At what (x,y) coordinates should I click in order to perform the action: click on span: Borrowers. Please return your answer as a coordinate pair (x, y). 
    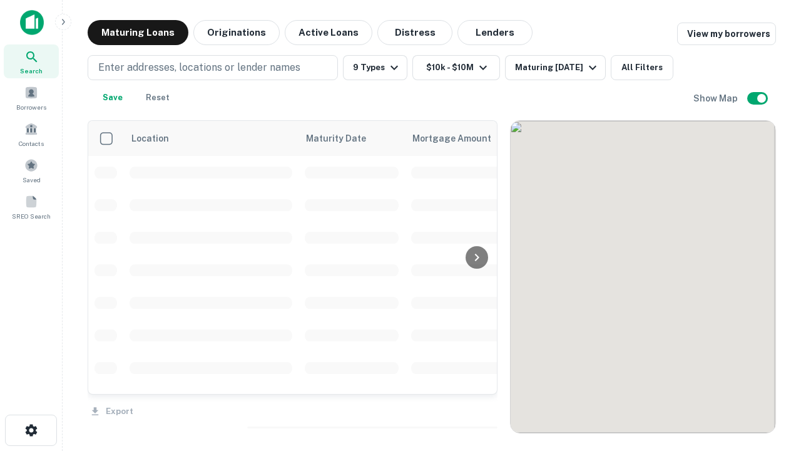
    Looking at the image, I should click on (31, 107).